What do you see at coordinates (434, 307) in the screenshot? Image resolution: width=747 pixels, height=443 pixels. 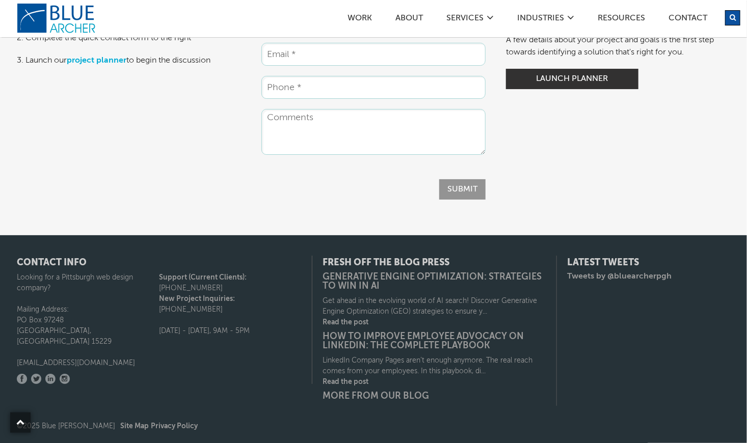 I see `p: Get ahead in the evolving world of AI search! Discover Generative Engine Optimization (GEO) strat...` at bounding box center [434, 307].